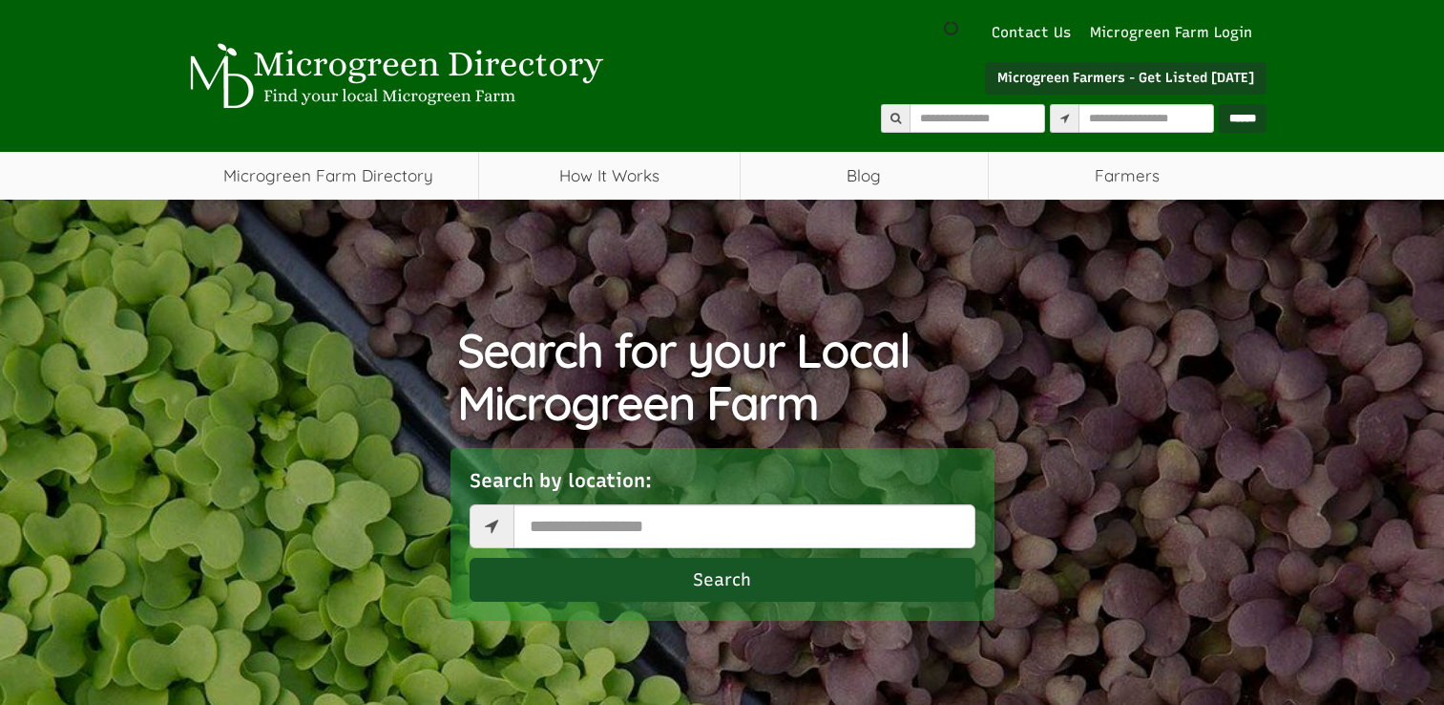 This screenshot has width=1444, height=705. What do you see at coordinates (1176, 32) in the screenshot?
I see `a: Microgreen Farm Login` at bounding box center [1176, 32].